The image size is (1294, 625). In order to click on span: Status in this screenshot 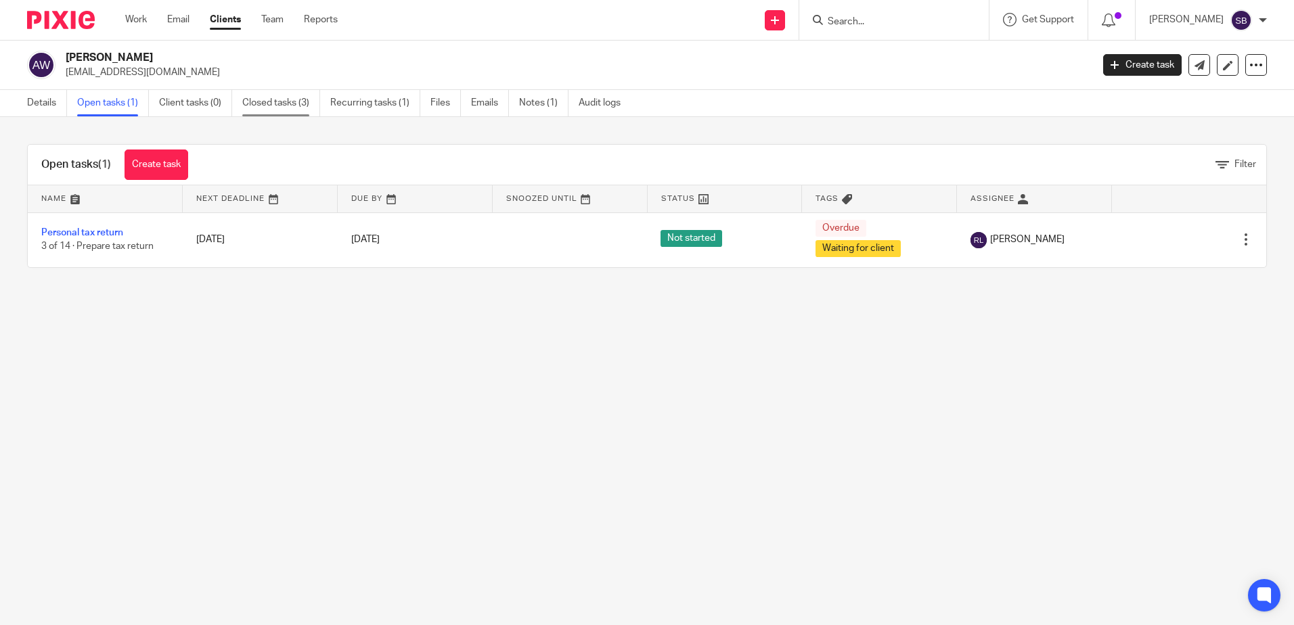, I will do `click(678, 198)`.